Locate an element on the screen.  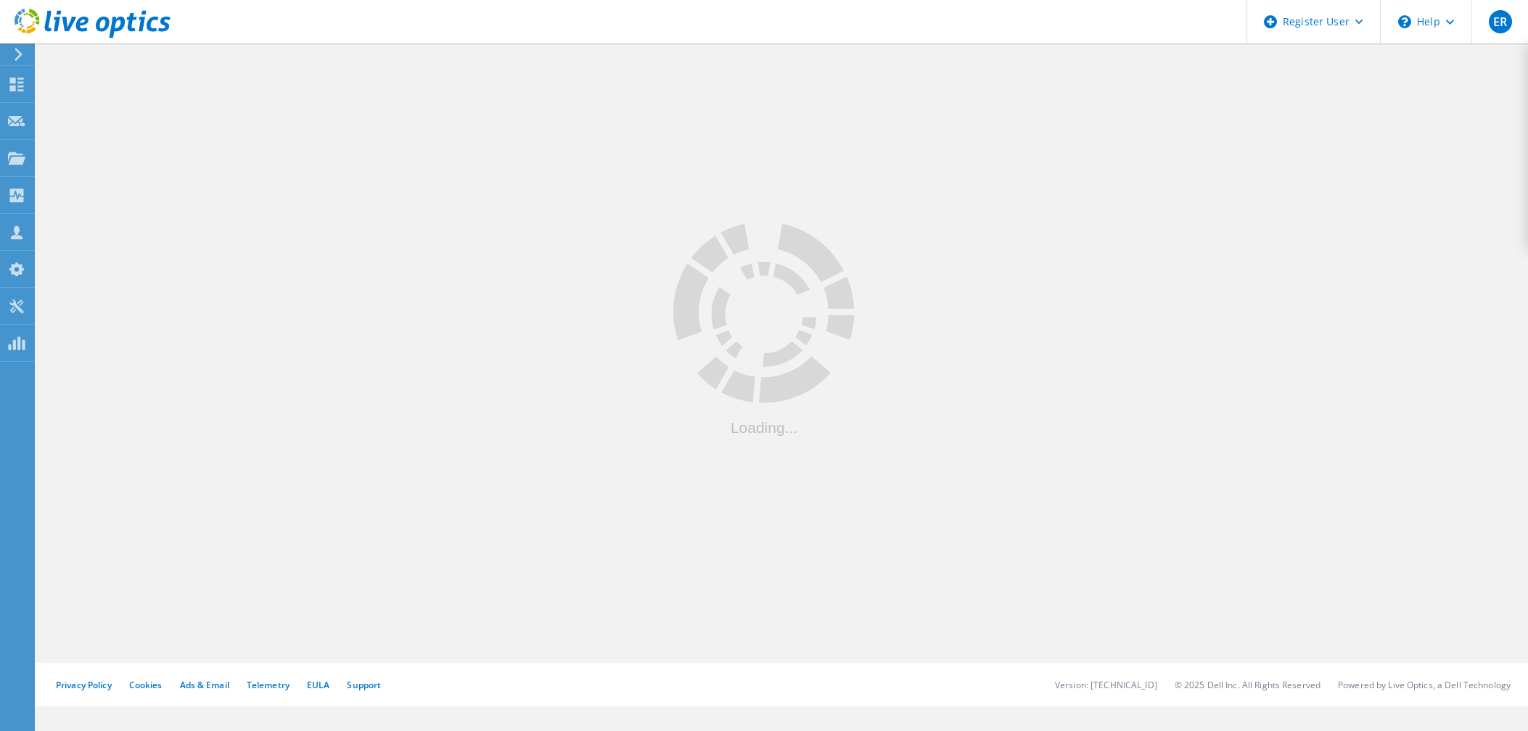
a: Telemetry is located at coordinates (268, 685).